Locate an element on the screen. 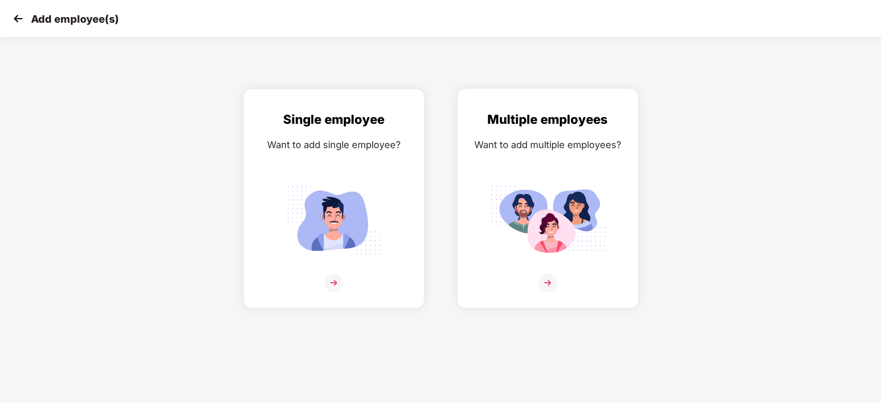 This screenshot has height=403, width=881. img: svg+xml;base64,PHN2ZyB4bWxucz0iaHR0cDovL3d3dy53My5vcmcvMjAwMC9zdmciIGlkPSJNdWx0aXBsZV9lbXBsb3llZS... is located at coordinates (548, 221).